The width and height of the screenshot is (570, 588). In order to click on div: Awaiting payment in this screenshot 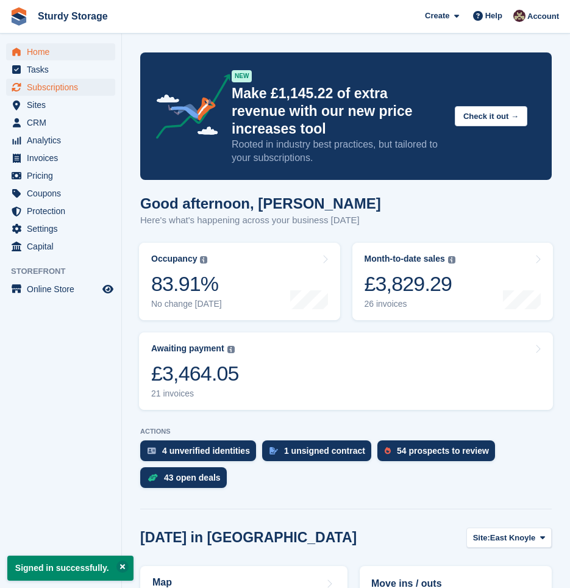, I will do `click(188, 348)`.